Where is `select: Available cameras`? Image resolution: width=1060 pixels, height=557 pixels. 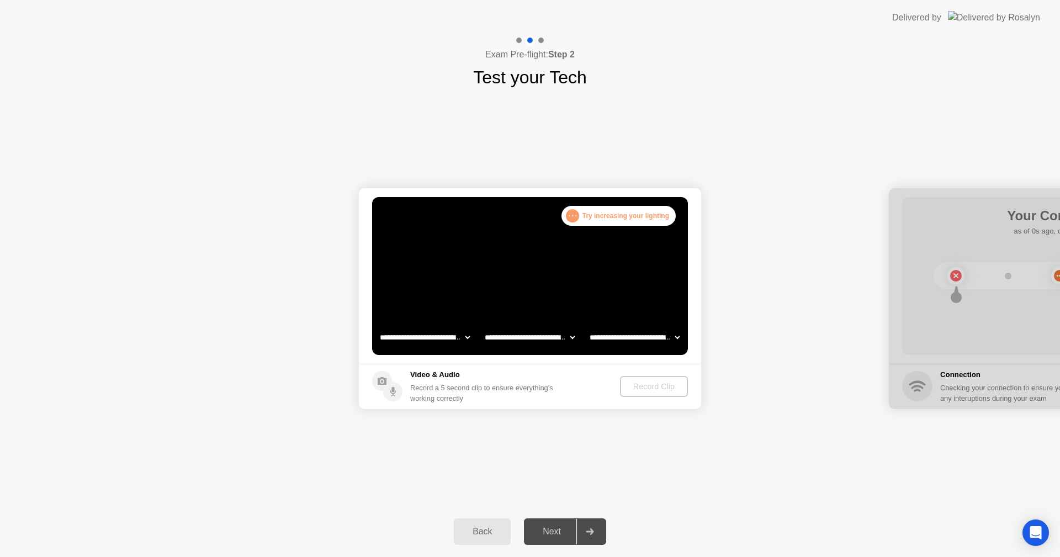 select: Available cameras is located at coordinates (424, 337).